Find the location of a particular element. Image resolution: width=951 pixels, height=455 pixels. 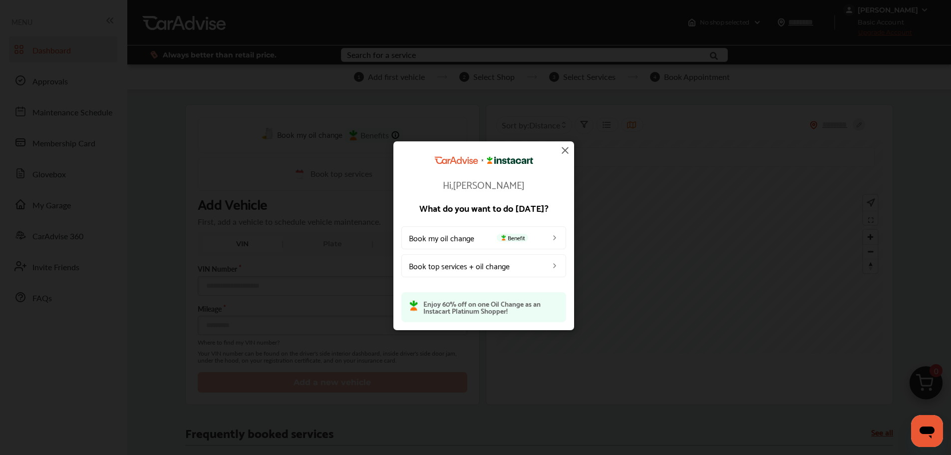

p: Enjoy 60% off on one Oil Change as an Instacart Platinum Shopper! is located at coordinates (491, 307).